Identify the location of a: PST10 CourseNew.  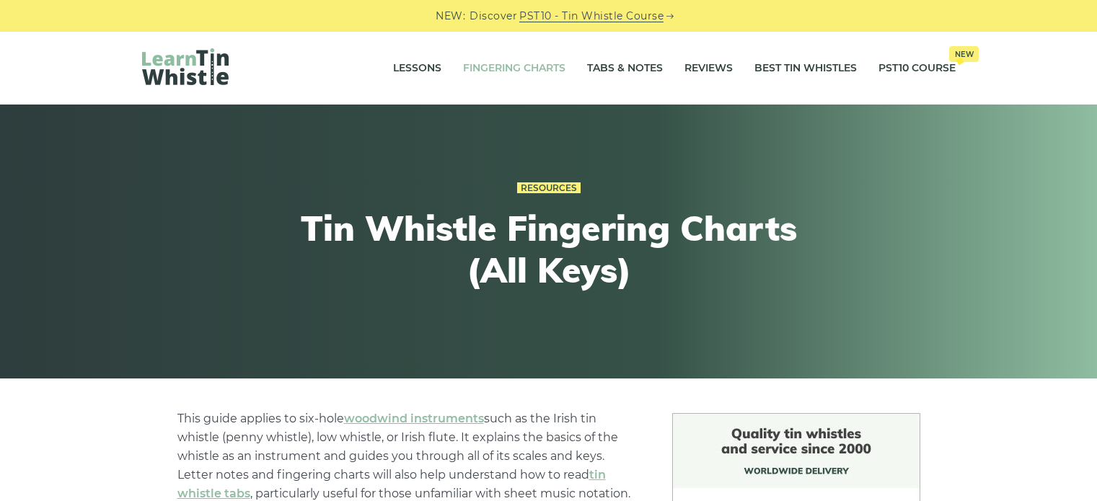
(917, 69).